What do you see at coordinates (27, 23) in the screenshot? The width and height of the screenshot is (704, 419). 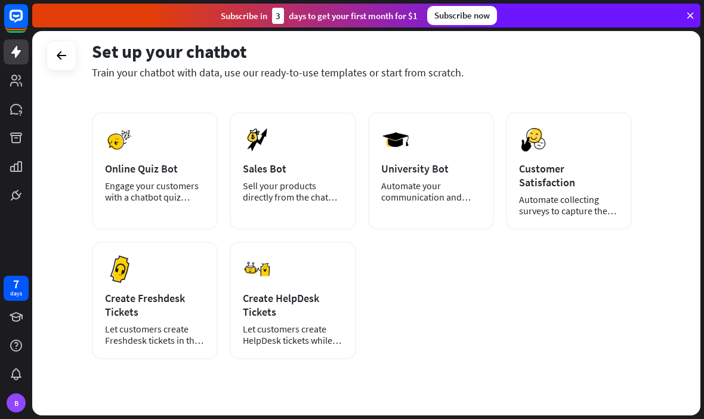 I see `button: Open LiveChat chat widget` at bounding box center [27, 23].